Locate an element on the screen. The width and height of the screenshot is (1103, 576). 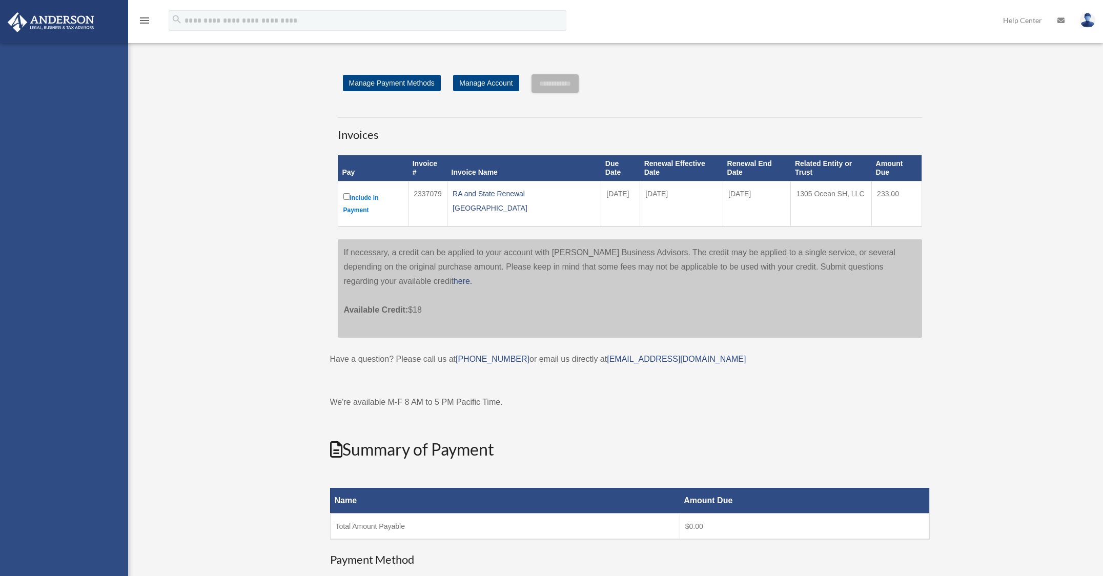
a: menu is located at coordinates (145, 22).